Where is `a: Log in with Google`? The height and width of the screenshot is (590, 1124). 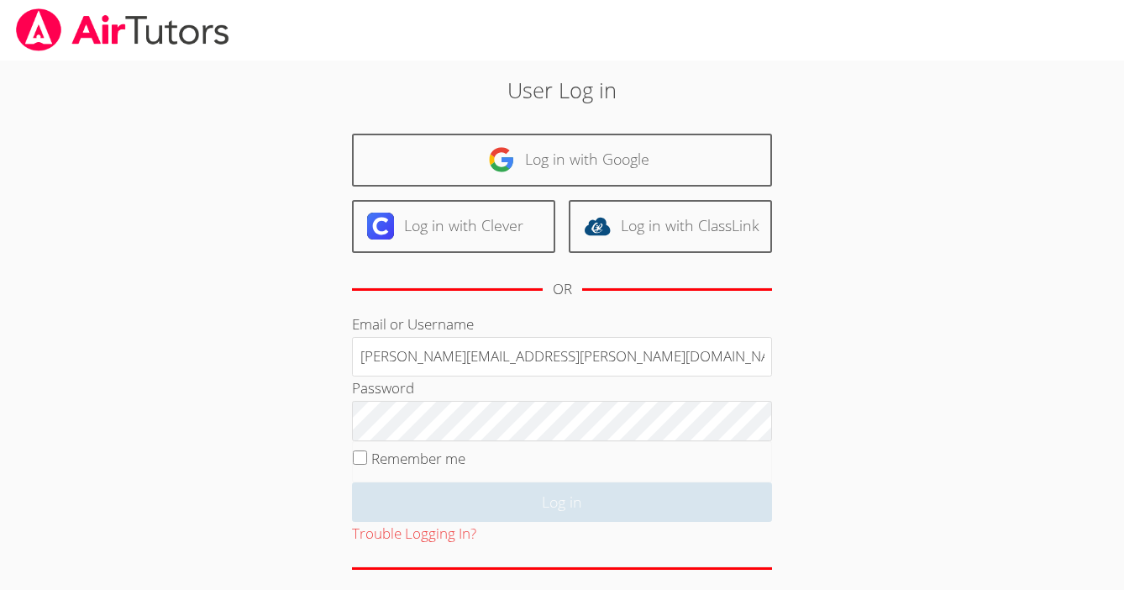 a: Log in with Google is located at coordinates (562, 160).